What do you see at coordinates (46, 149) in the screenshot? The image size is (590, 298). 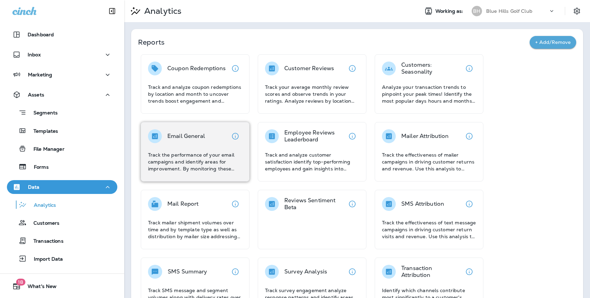 I see `p: File Manager` at bounding box center [46, 149].